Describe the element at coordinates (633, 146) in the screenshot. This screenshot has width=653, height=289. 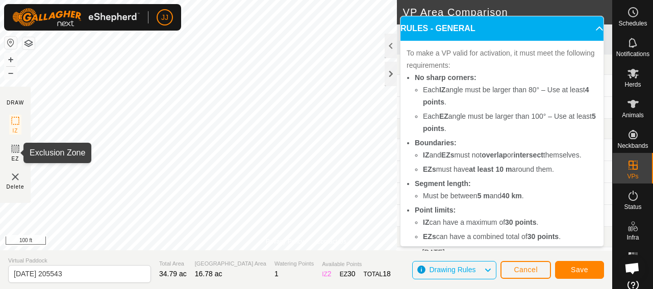
I see `span: Neckbands` at that location.